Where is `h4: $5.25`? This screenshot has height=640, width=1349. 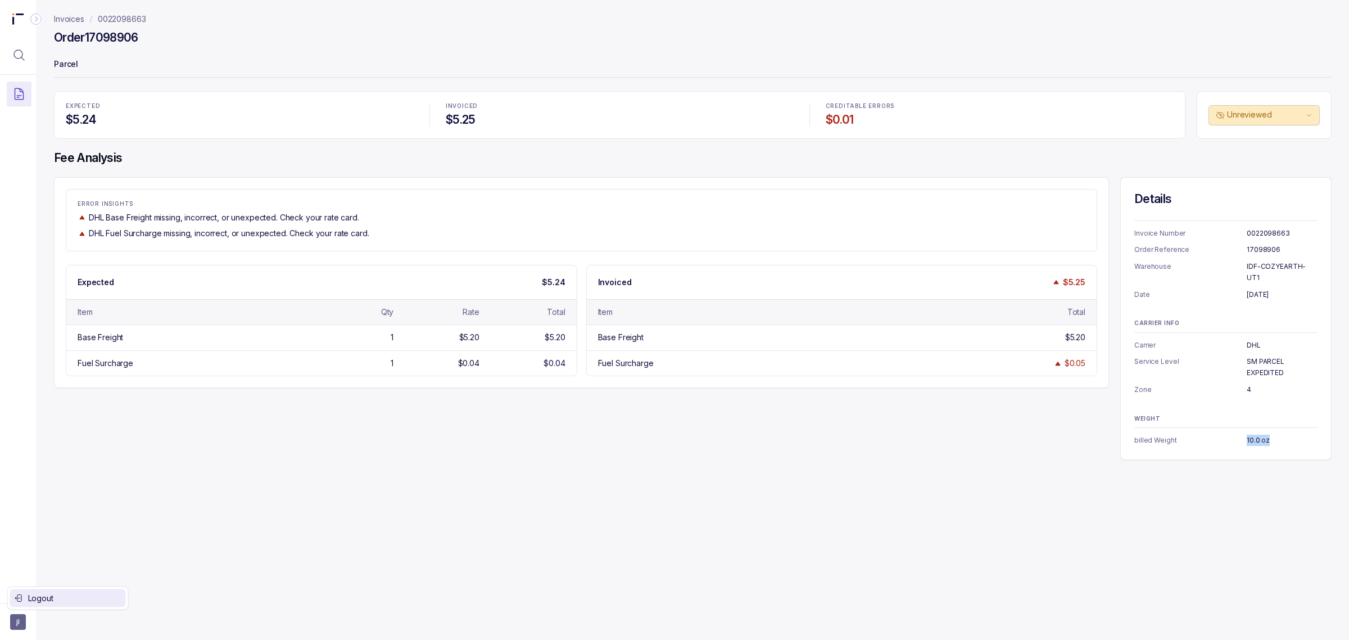
h4: $5.25 is located at coordinates (620, 120).